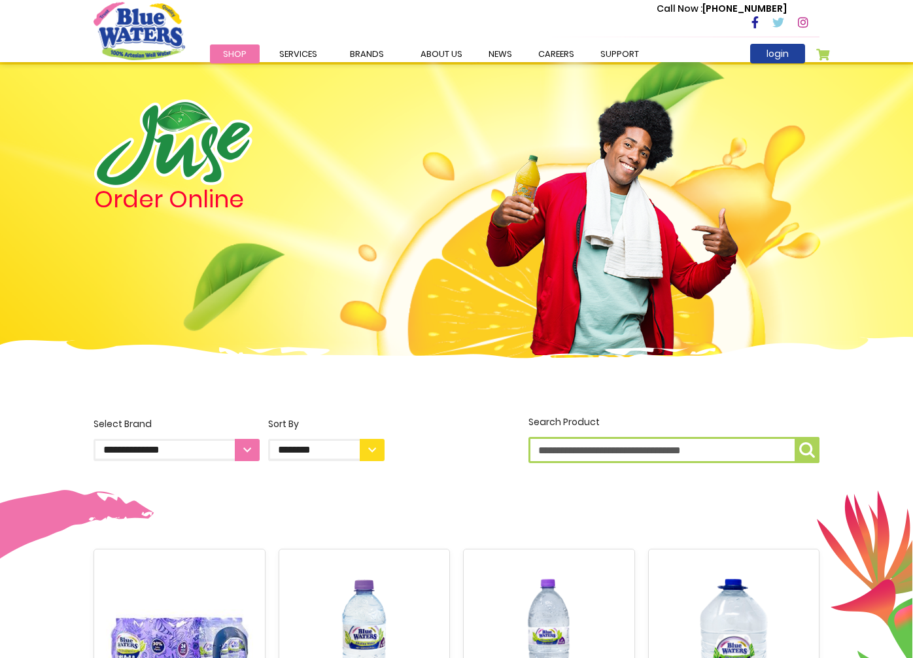  I want to click on a: about us, so click(442, 54).